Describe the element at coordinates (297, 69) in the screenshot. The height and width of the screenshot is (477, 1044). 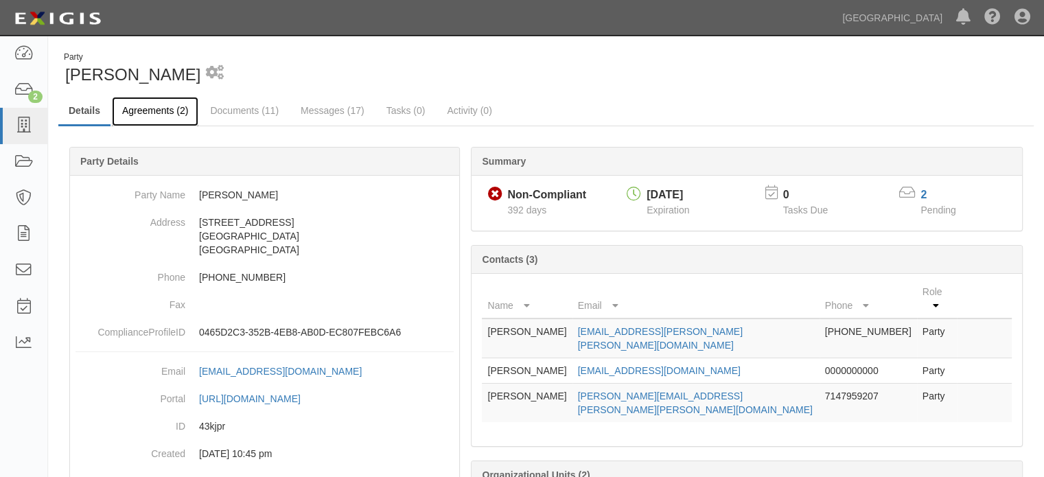
I see `div: Psomas` at that location.